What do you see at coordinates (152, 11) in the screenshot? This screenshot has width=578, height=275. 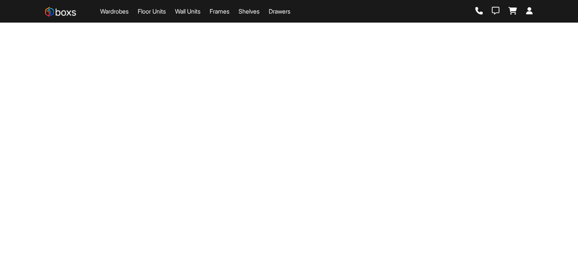 I see `a: Floor Units` at bounding box center [152, 11].